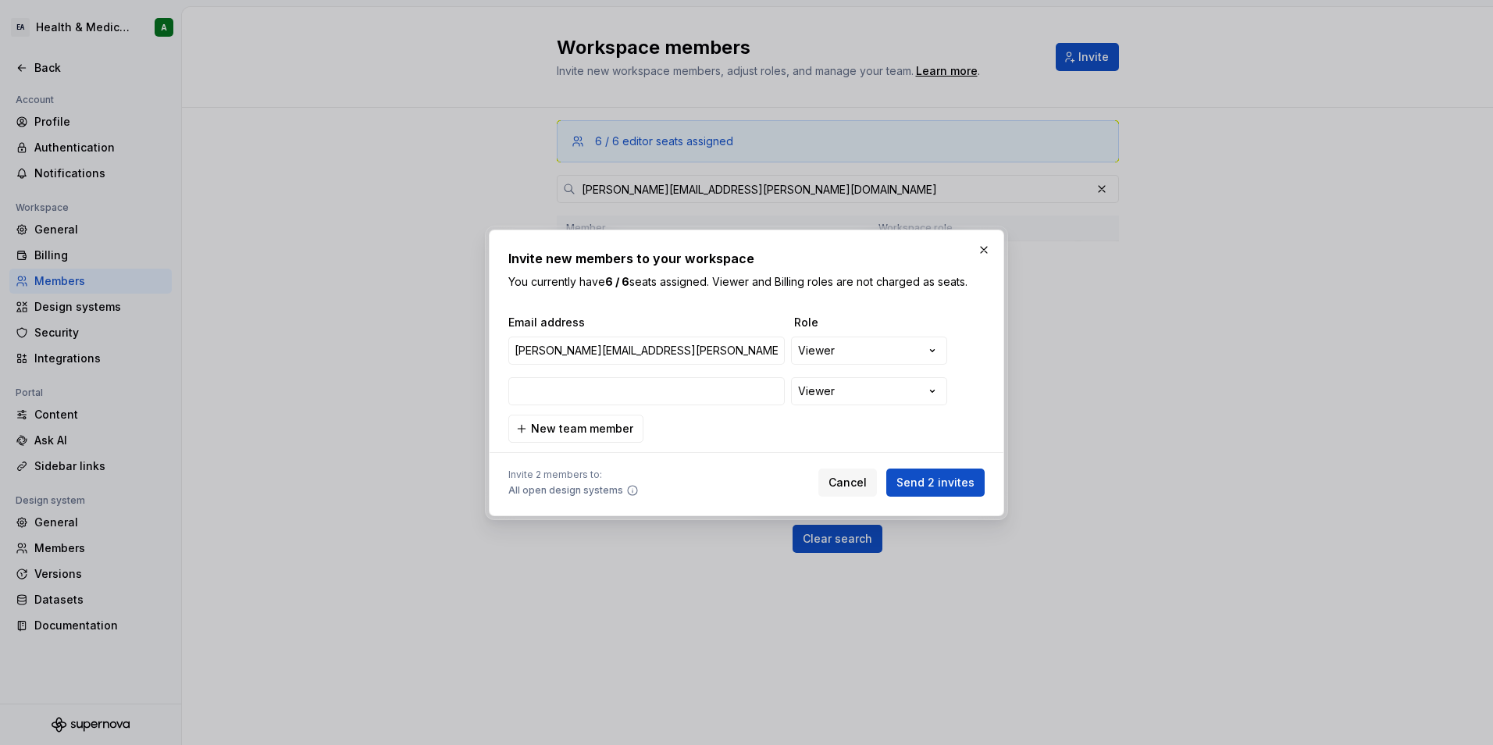 This screenshot has height=745, width=1493. What do you see at coordinates (648, 323) in the screenshot?
I see `span: Email address` at bounding box center [648, 323].